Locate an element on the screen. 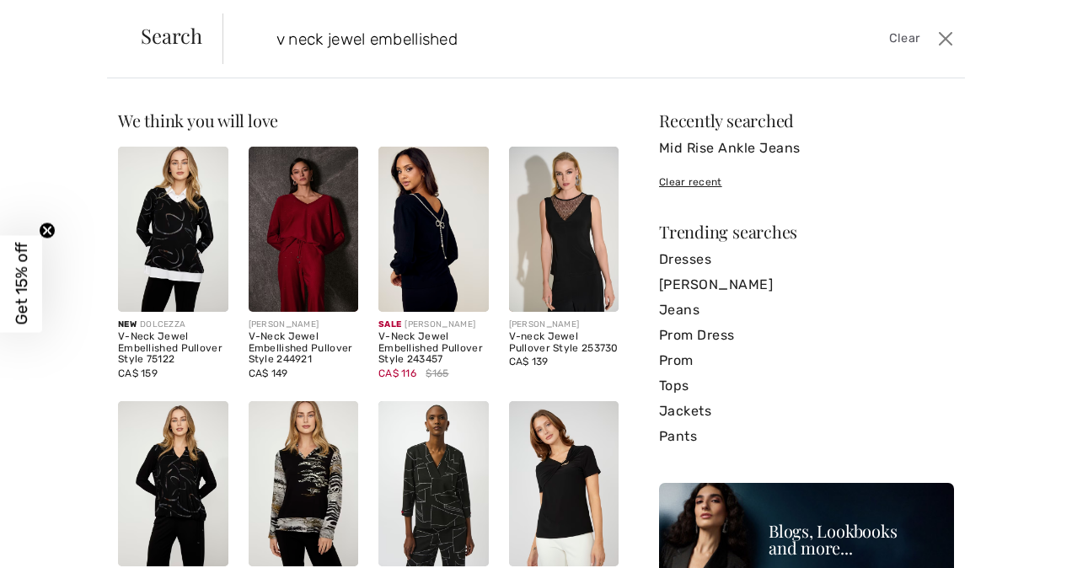 The width and height of the screenshot is (1072, 568). span: $165 is located at coordinates (437, 374).